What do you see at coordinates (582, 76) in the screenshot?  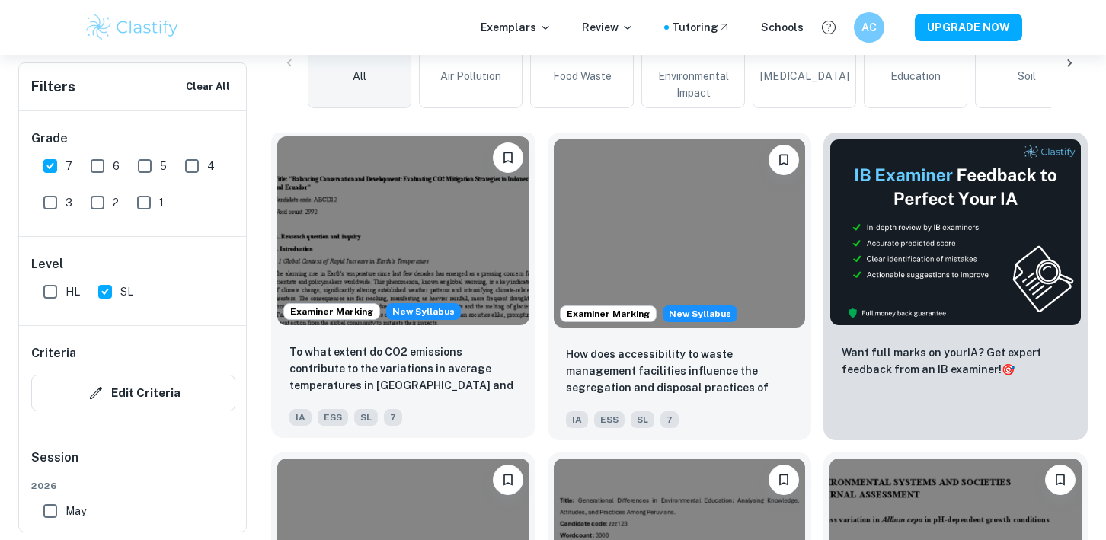 I see `span: Food Waste` at bounding box center [582, 76].